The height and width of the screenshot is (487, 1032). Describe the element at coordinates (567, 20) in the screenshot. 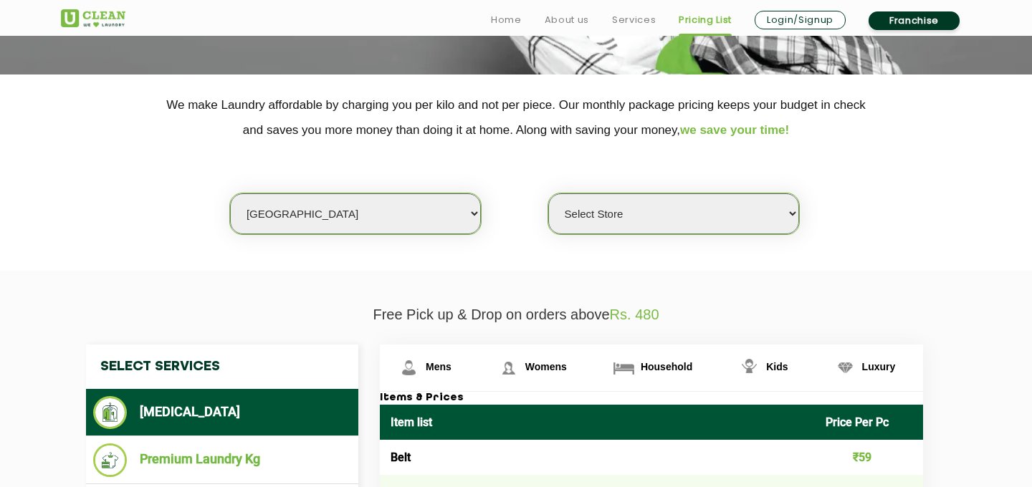

I see `a: About us` at that location.